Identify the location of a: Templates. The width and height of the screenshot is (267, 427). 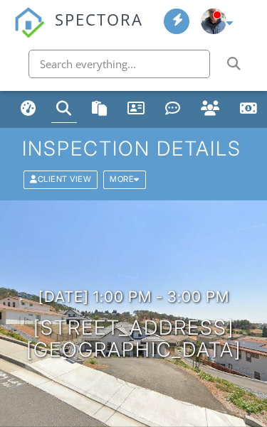
(100, 109).